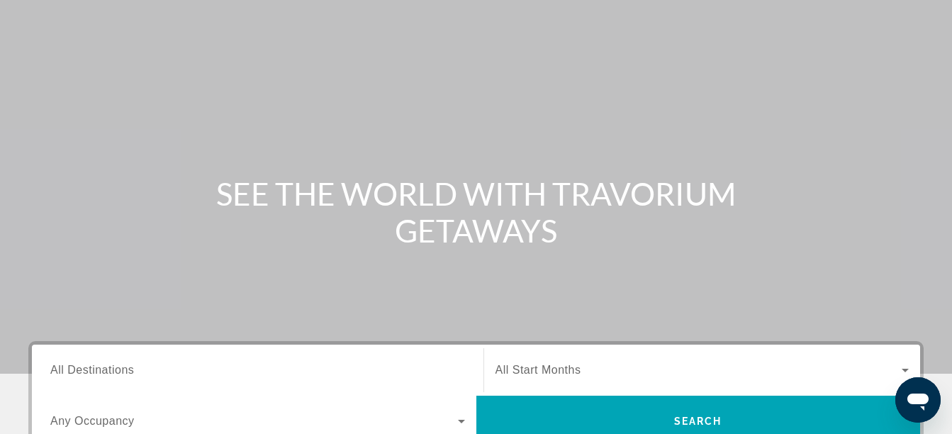  Describe the element at coordinates (476, 212) in the screenshot. I see `h1: SEE THE WORLD WITH TRAVORIUM GETAWAYS` at that location.